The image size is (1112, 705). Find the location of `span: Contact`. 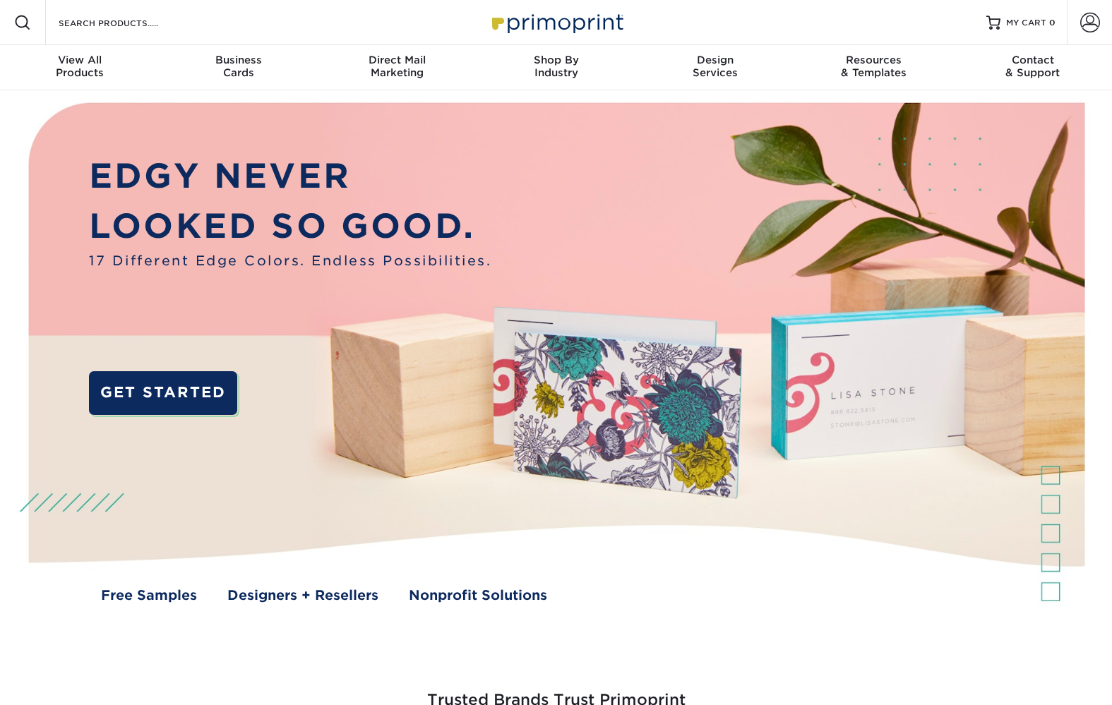

span: Contact is located at coordinates (1032, 60).